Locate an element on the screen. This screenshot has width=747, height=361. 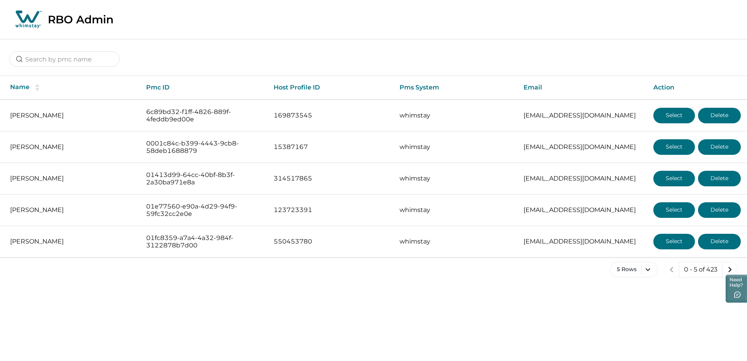
p: 15387167 is located at coordinates (330, 147).